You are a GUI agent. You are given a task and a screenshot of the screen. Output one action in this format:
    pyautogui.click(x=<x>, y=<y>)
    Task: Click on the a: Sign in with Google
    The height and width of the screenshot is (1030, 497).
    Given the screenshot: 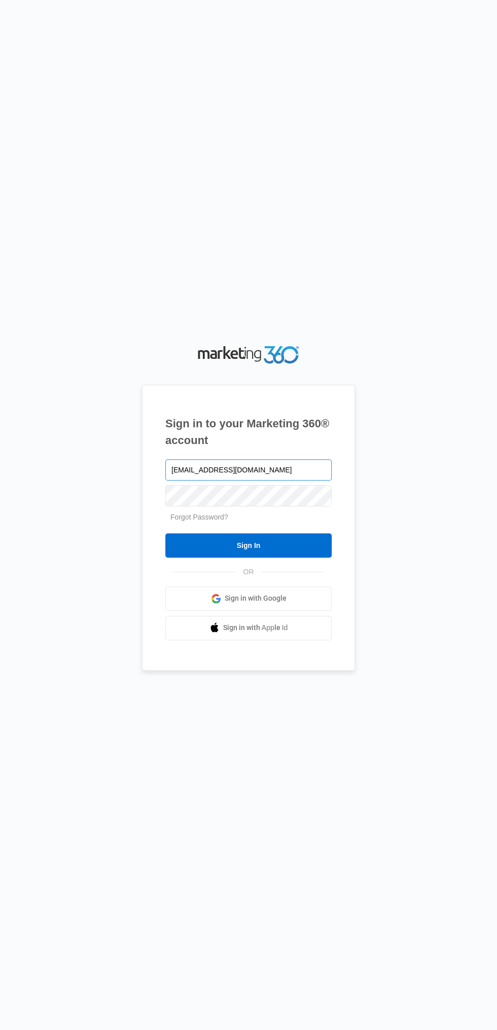 What is the action you would take?
    pyautogui.click(x=248, y=599)
    